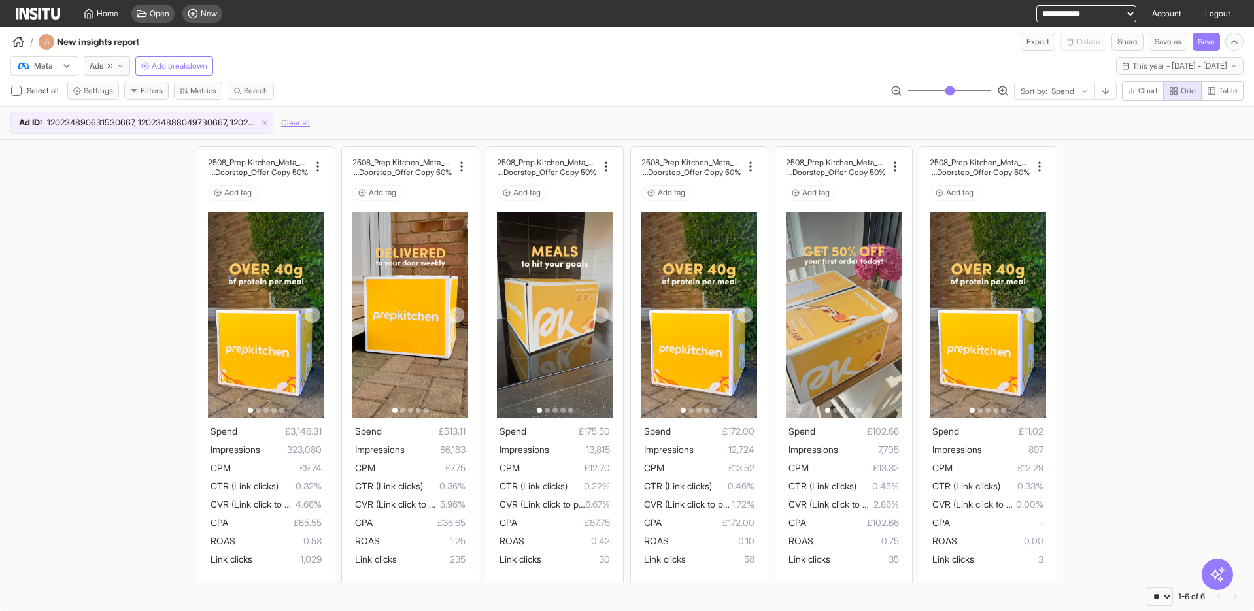 This screenshot has width=1254, height=611. What do you see at coordinates (1012, 450) in the screenshot?
I see `span: 897` at bounding box center [1012, 450].